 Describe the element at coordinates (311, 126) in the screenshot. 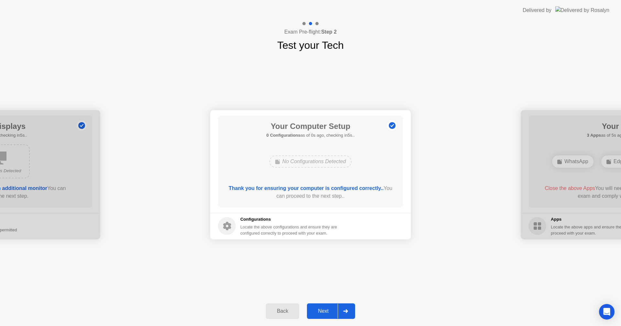

I see `h1: Your Computer Setup` at that location.